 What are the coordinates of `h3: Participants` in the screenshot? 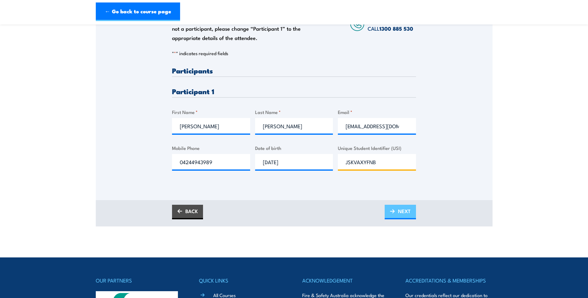 It's located at (294, 70).